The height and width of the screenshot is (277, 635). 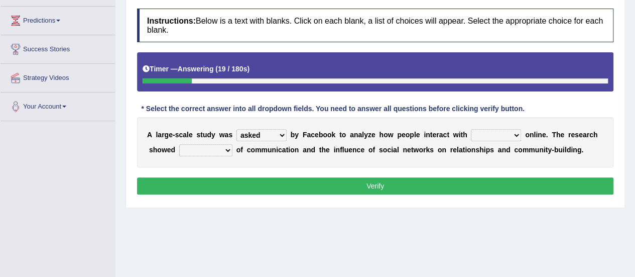 What do you see at coordinates (554, 135) in the screenshot?
I see `b: T` at bounding box center [554, 135].